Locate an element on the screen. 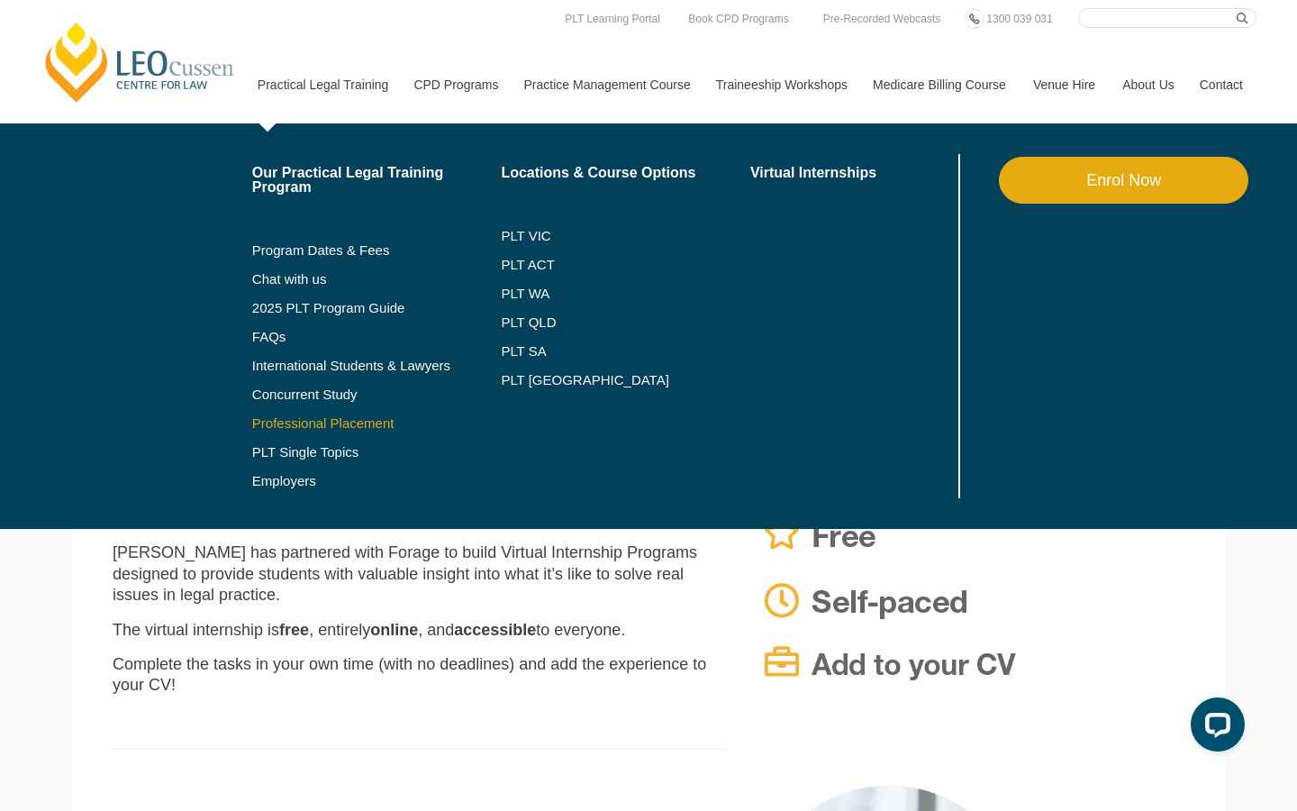  a: Practice Management Course is located at coordinates (606, 85).